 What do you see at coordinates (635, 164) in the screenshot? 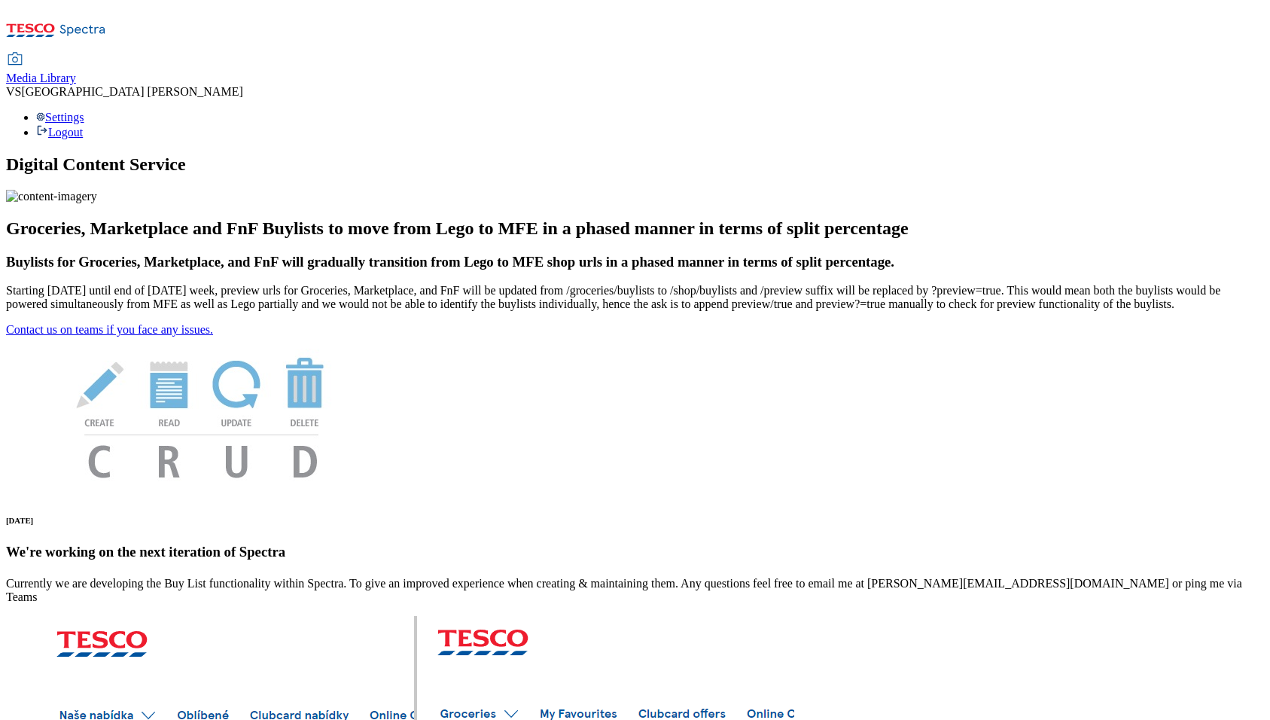
I see `h1: Digital Content Service` at bounding box center [635, 164].